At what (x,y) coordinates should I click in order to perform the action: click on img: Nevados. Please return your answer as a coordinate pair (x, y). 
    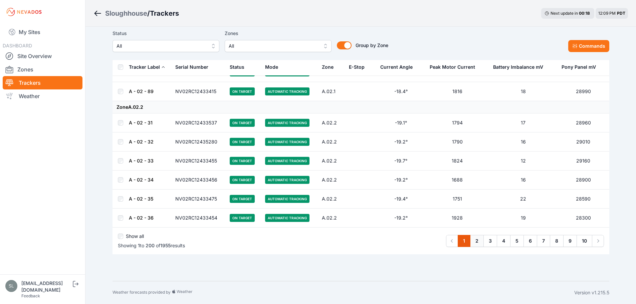
    Looking at the image, I should click on (24, 12).